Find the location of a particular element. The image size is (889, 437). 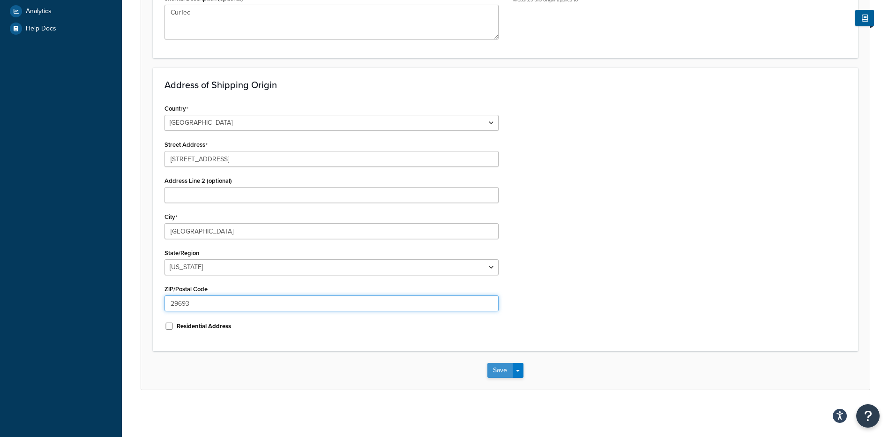

a: Help Docs is located at coordinates (61, 29).